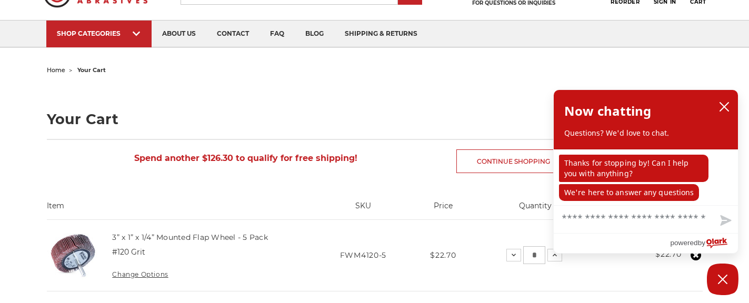 The image size is (749, 303). Describe the element at coordinates (723, 280) in the screenshot. I see `button: Close Chatbox` at that location.